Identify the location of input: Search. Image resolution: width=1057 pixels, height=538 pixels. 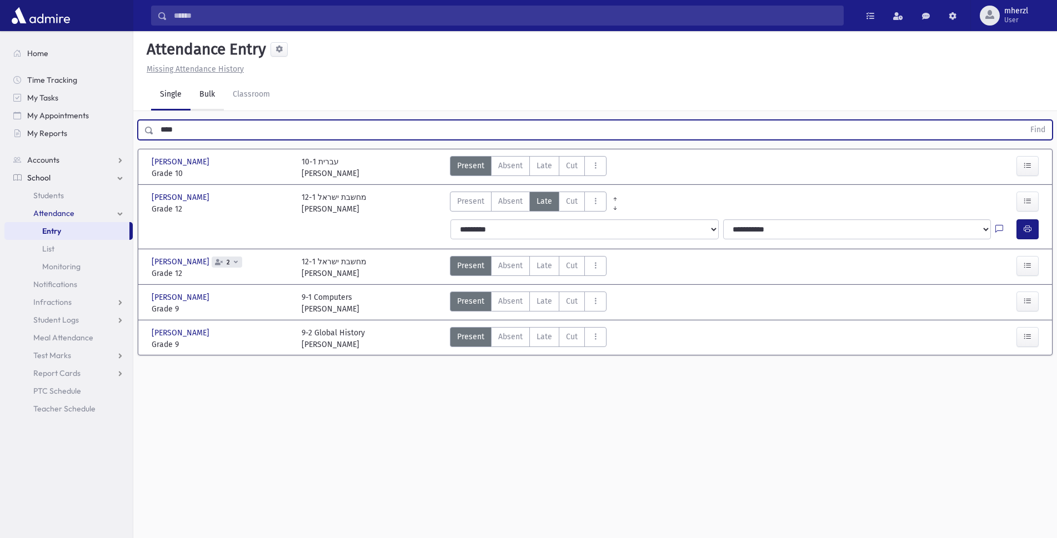
(505, 16).